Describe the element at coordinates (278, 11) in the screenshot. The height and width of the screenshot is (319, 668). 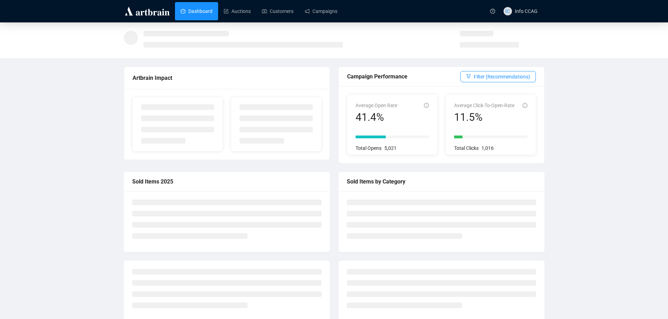
I see `a: Customers` at that location.